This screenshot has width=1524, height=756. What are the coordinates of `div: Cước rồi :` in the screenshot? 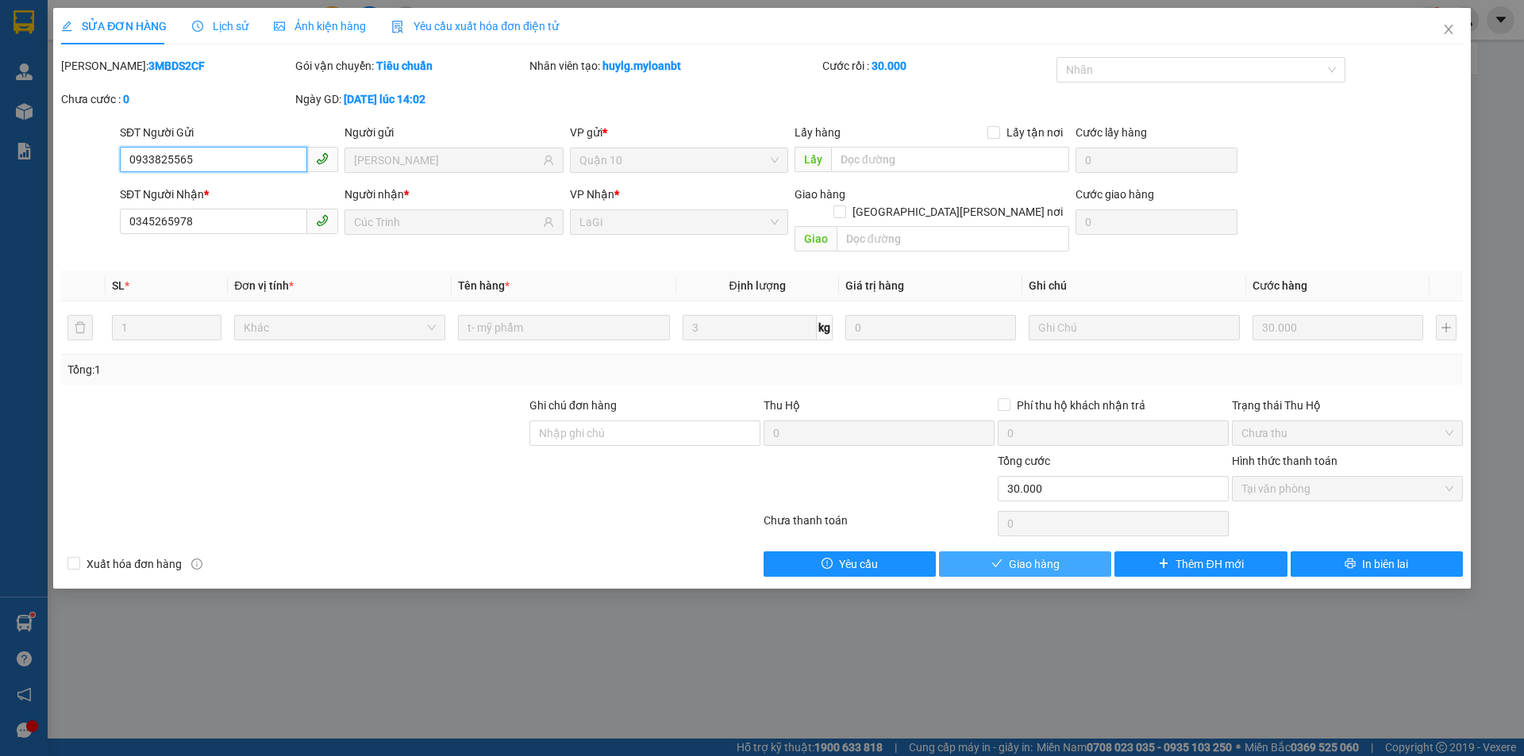 It's located at (937, 66).